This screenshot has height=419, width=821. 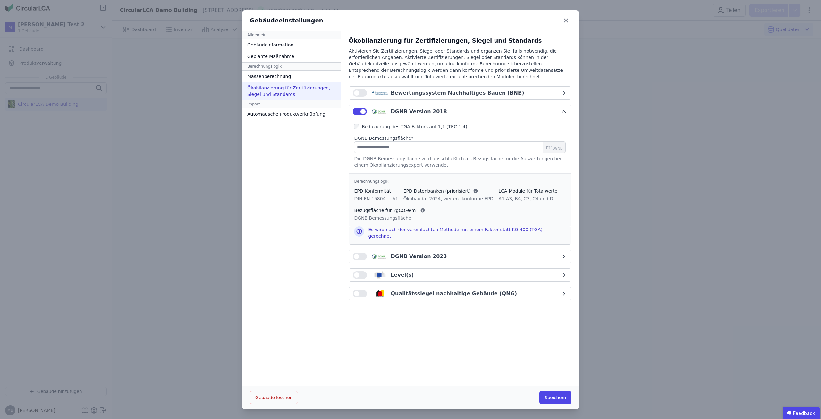 What do you see at coordinates (380, 93) in the screenshot?
I see `img: bnb_logo-CNxcAojW.svg` at bounding box center [380, 93].